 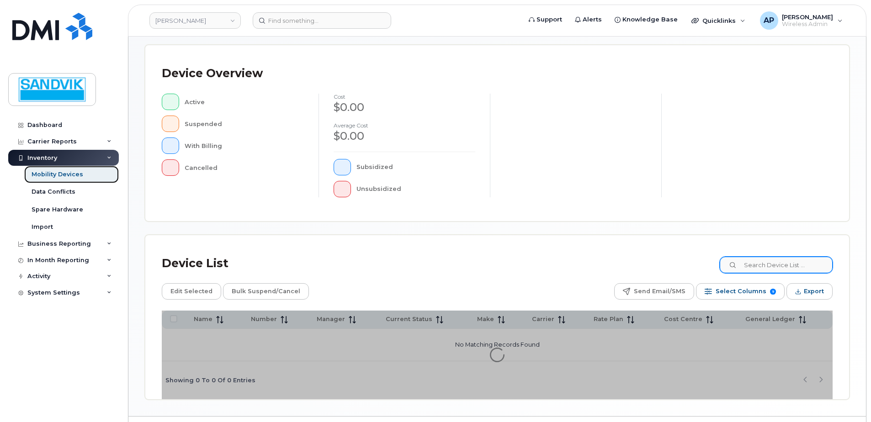 I want to click on div: Cancelled, so click(x=245, y=168).